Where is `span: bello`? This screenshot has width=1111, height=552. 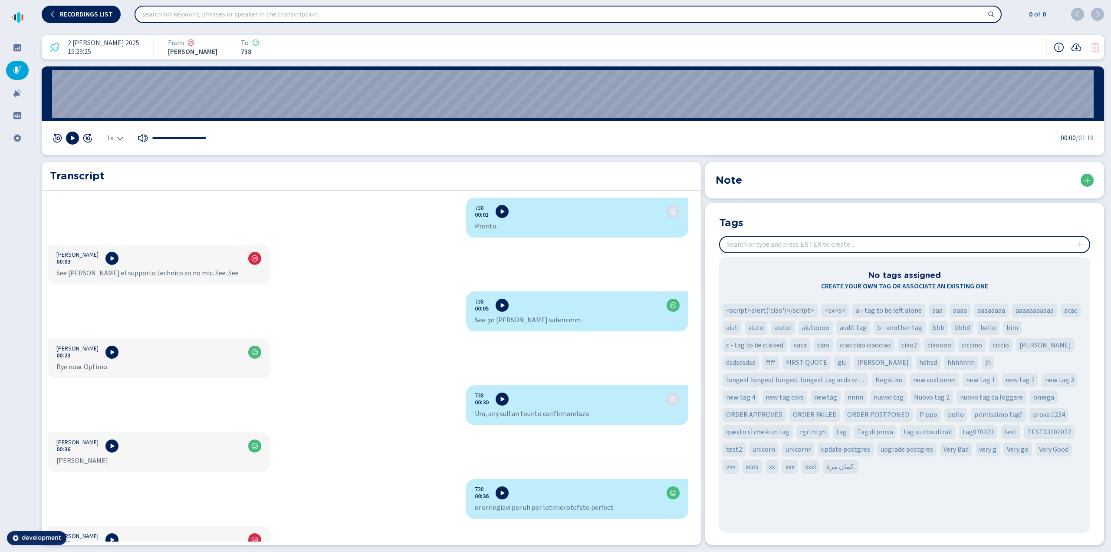 span: bello is located at coordinates (988, 328).